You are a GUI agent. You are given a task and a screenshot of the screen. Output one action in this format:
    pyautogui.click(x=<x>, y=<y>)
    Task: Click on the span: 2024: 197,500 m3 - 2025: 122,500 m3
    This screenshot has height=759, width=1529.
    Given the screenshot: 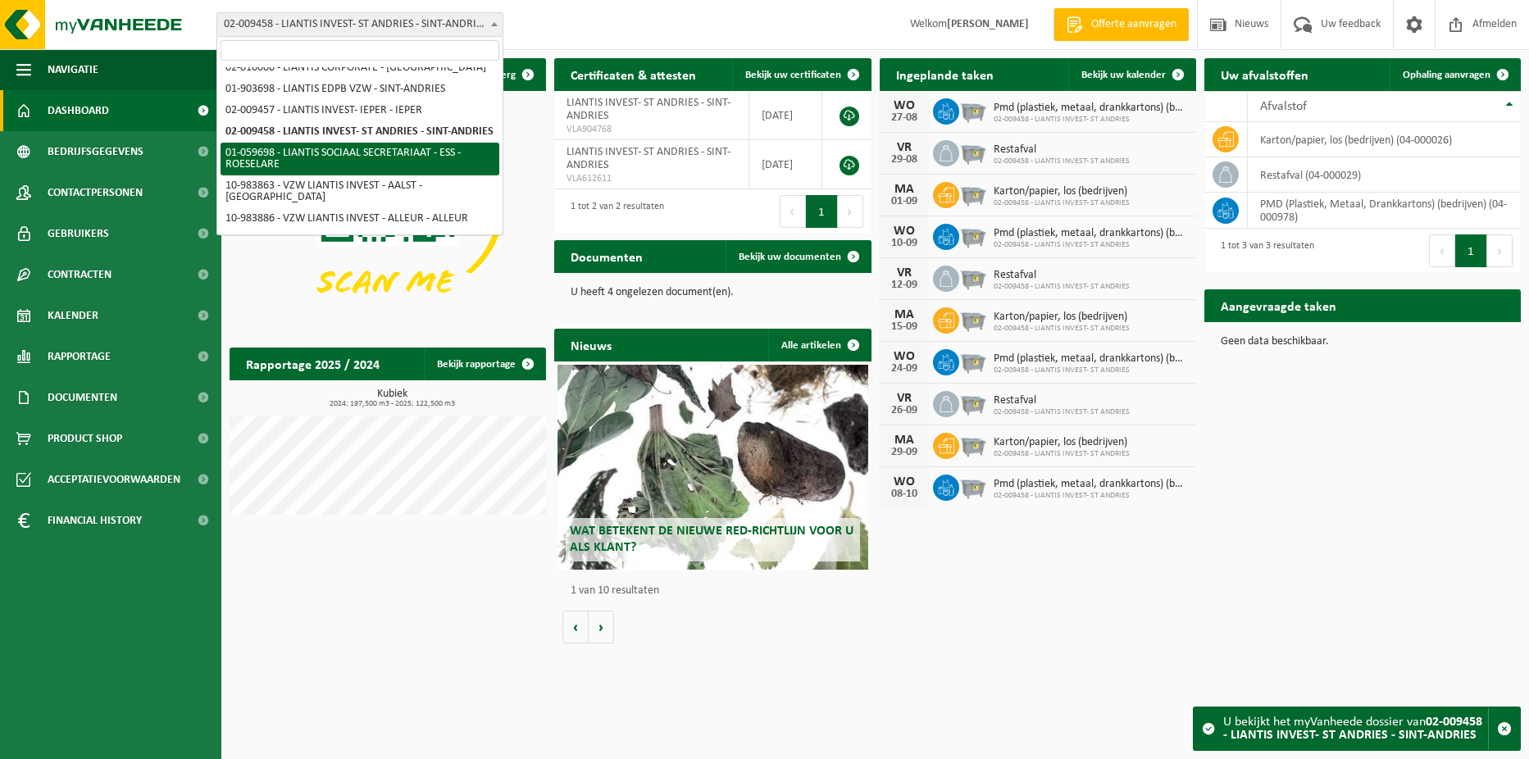 What is the action you would take?
    pyautogui.click(x=392, y=404)
    